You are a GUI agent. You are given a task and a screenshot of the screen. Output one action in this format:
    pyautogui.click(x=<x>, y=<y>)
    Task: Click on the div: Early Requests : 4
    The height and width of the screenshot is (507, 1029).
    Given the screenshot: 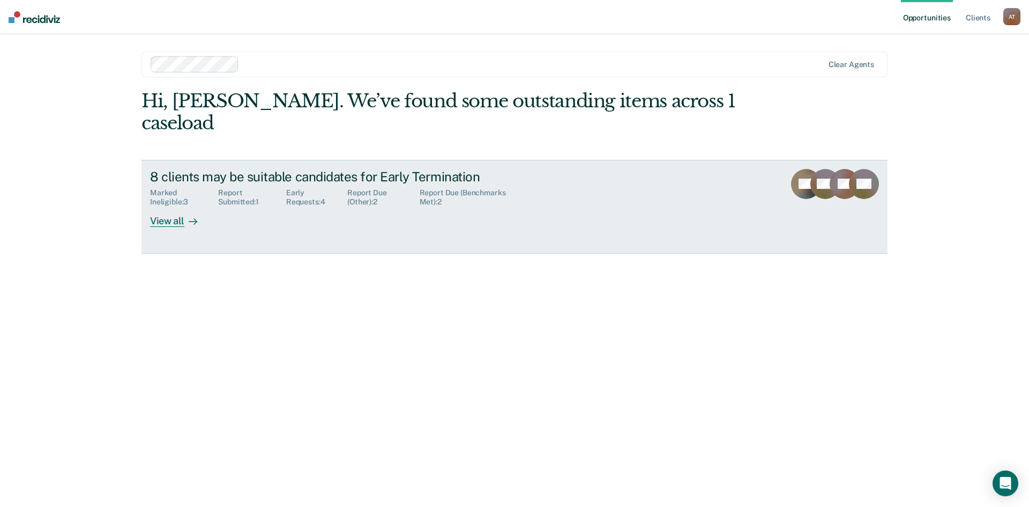 What is the action you would take?
    pyautogui.click(x=317, y=197)
    